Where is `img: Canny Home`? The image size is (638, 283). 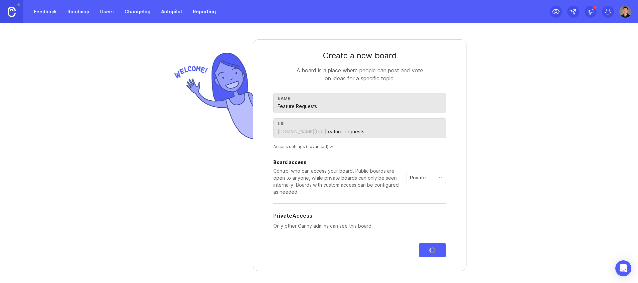 img: Canny Home is located at coordinates (12, 12).